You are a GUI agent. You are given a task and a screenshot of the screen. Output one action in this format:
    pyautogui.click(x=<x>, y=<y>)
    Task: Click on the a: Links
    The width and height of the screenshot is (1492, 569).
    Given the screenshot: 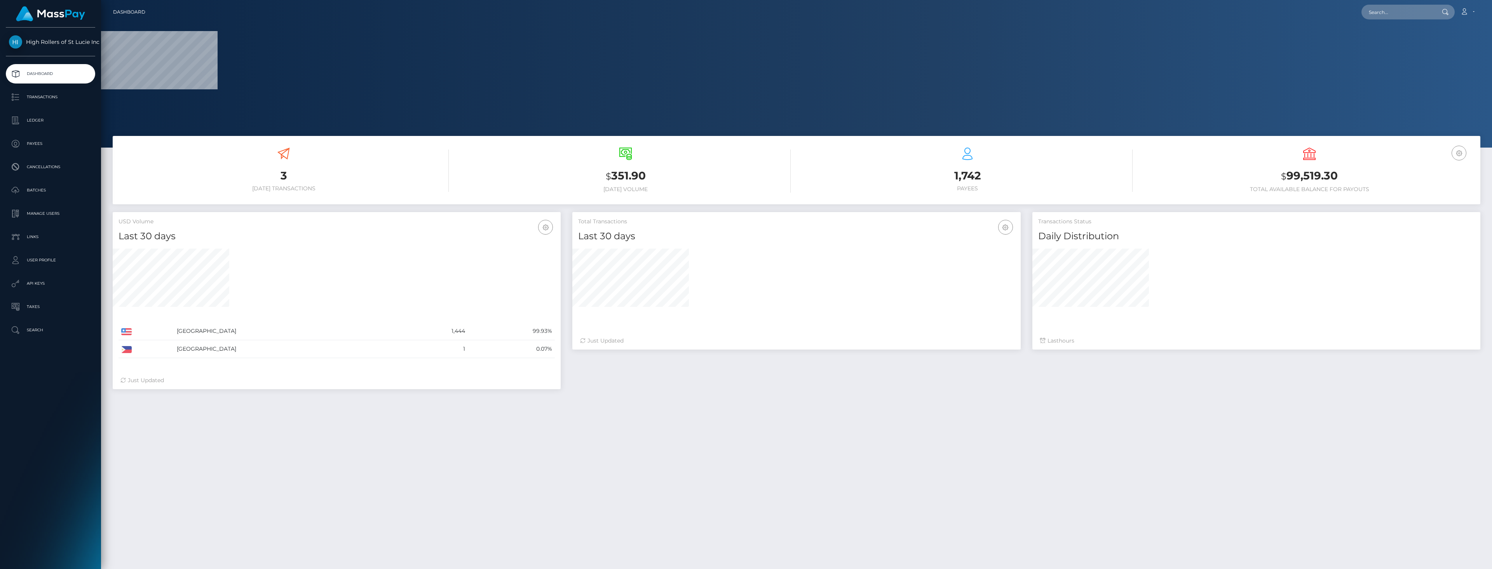 What is the action you would take?
    pyautogui.click(x=51, y=237)
    